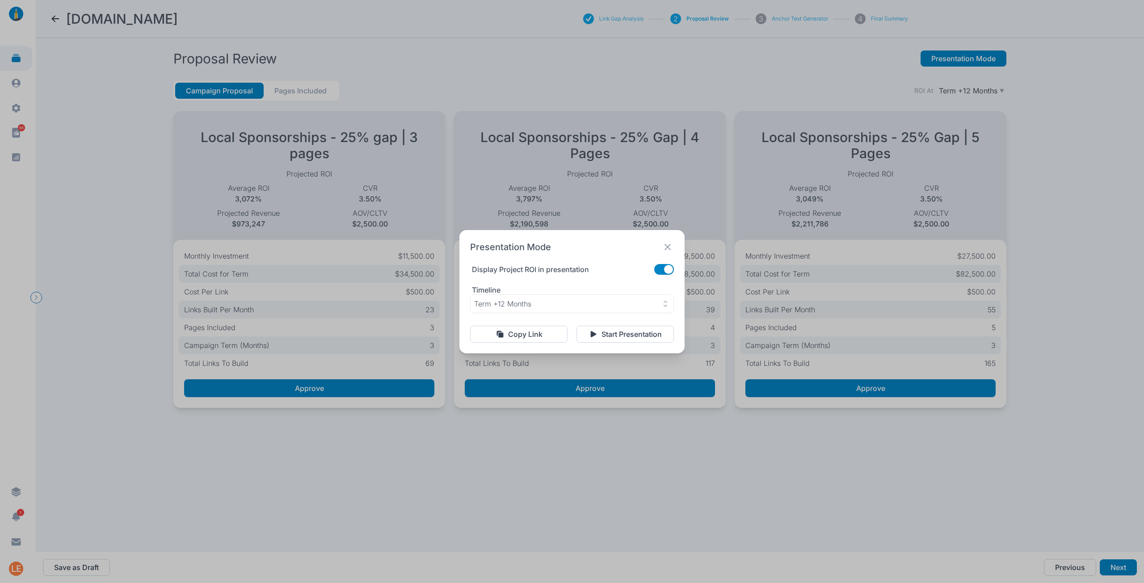  I want to click on h2: Presentation Mode, so click(510, 247).